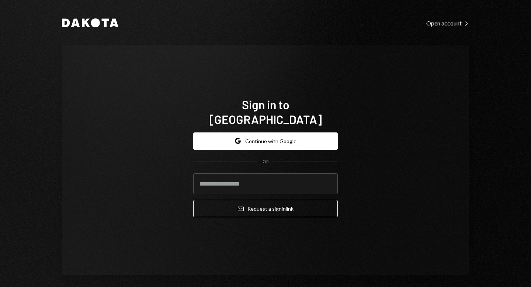  What do you see at coordinates (448, 23) in the screenshot?
I see `a: Open account` at bounding box center [448, 23].